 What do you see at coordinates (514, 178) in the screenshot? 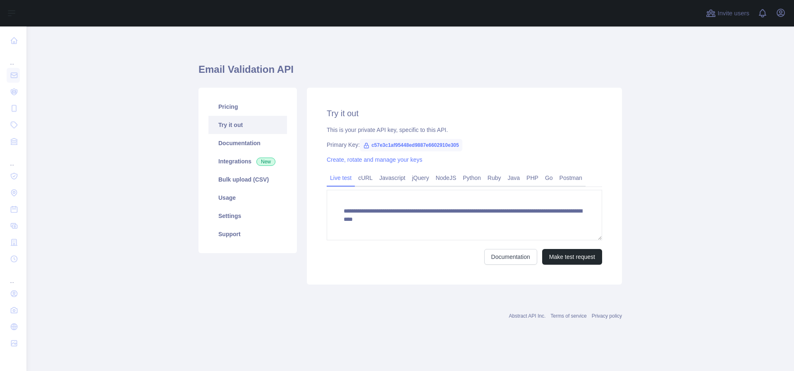
I see `a: Java` at bounding box center [514, 178].